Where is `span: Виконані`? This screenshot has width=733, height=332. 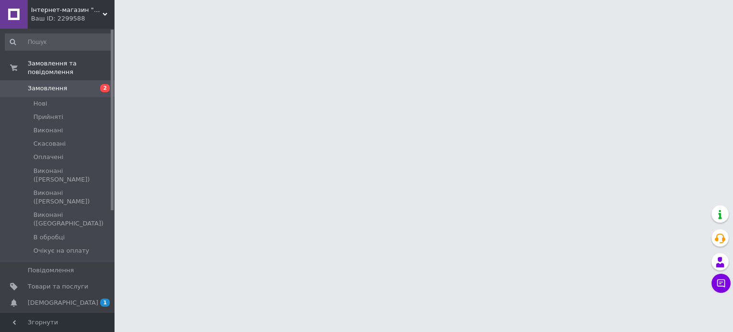
span: Виконані is located at coordinates (48, 130).